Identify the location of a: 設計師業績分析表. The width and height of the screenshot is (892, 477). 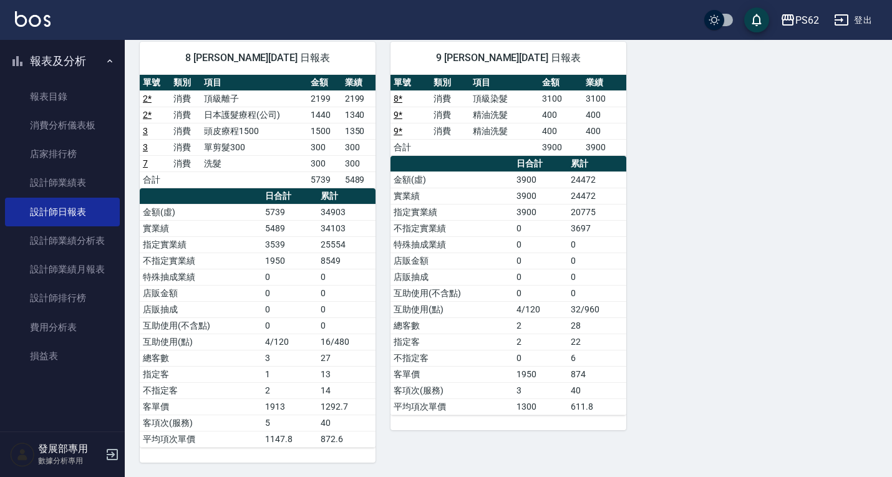
(62, 241).